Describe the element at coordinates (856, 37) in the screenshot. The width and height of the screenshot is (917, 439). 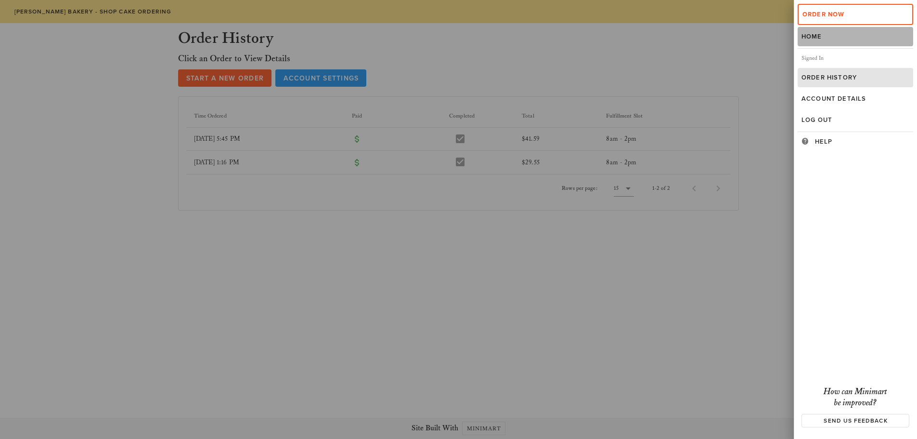
I see `a: Home` at that location.